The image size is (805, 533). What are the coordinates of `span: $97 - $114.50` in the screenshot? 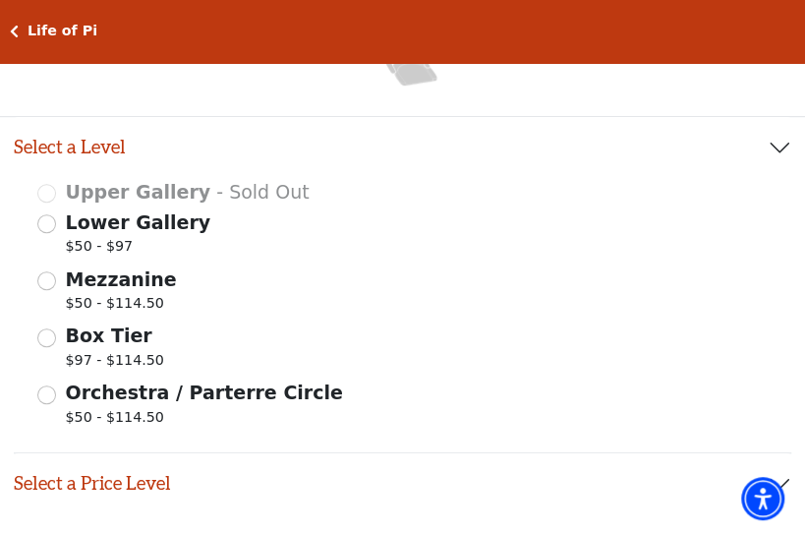 It's located at (115, 363).